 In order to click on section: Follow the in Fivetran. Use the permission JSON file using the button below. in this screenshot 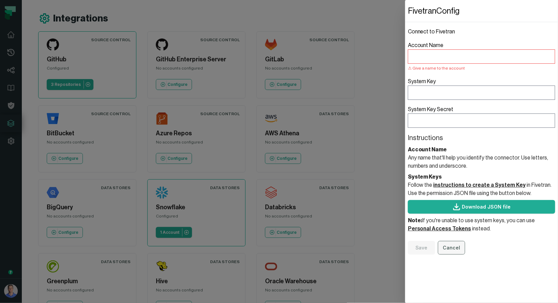, I will do `click(482, 203)`.